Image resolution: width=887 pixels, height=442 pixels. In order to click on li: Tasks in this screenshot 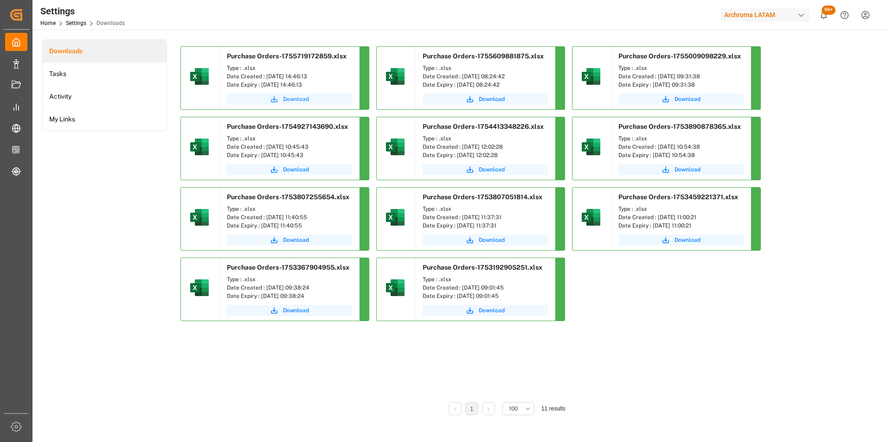, I will do `click(104, 74)`.